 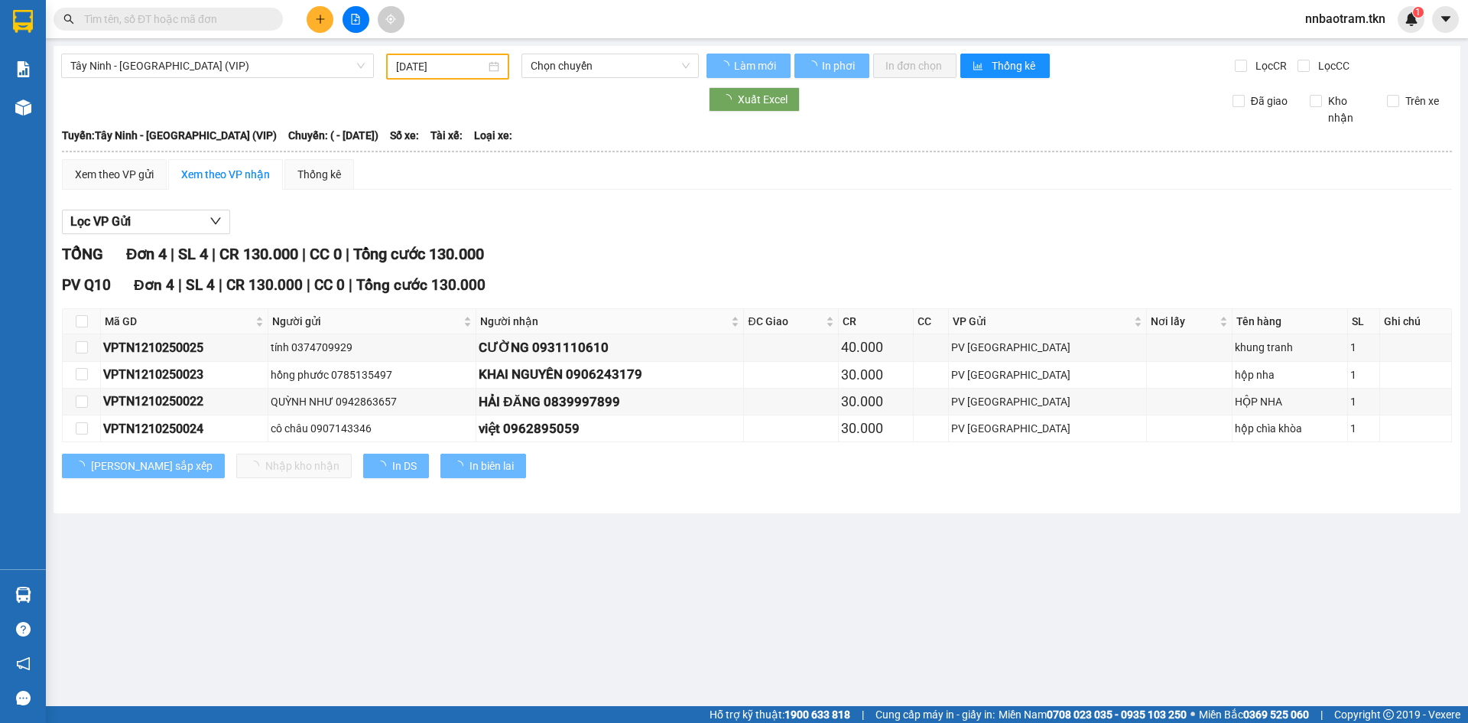 I want to click on div: QUỲNH NHƯ 0942863657, so click(x=372, y=401).